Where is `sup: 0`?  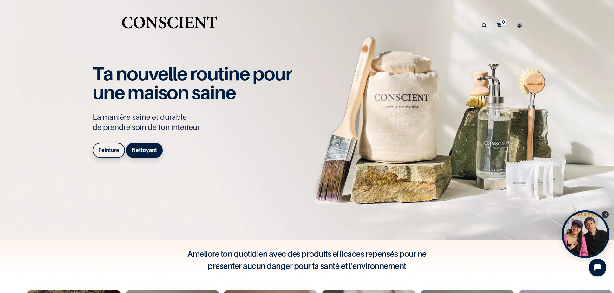 sup: 0 is located at coordinates (504, 22).